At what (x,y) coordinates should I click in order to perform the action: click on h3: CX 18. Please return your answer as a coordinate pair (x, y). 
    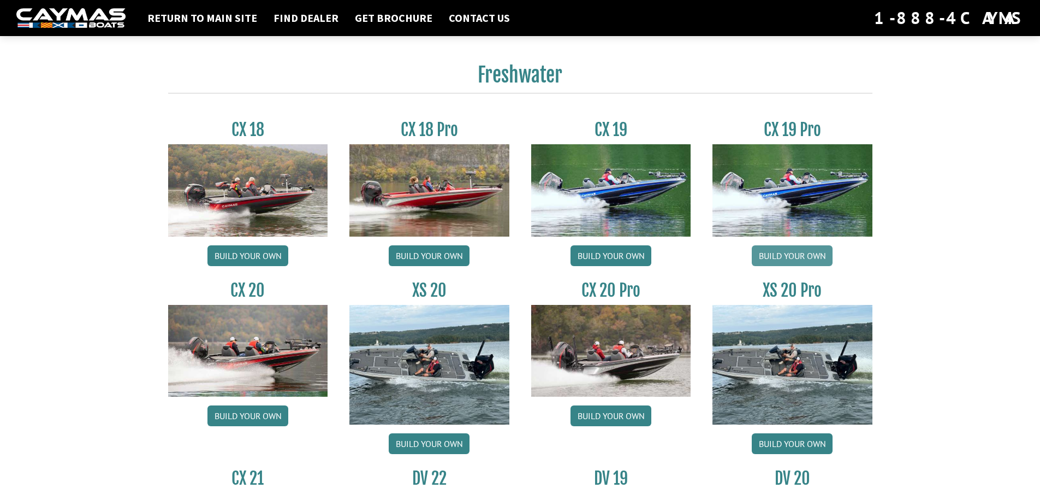
    Looking at the image, I should click on (248, 129).